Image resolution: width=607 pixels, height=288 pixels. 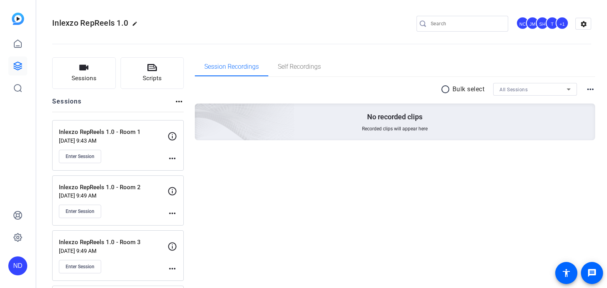 I want to click on p: Inlexzo RepReels 1.0 - Room 3, so click(x=113, y=242).